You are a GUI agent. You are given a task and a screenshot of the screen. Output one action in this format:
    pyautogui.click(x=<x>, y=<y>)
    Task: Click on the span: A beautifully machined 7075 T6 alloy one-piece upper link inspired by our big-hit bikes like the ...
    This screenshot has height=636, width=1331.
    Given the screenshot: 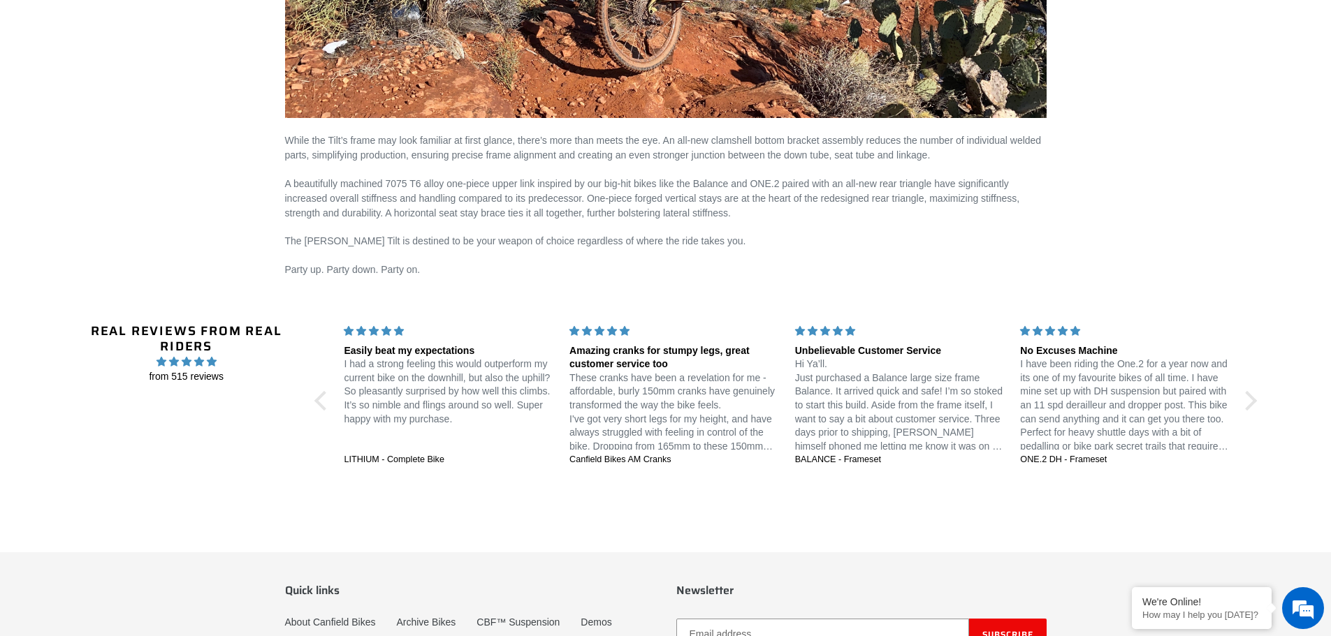 What is the action you would take?
    pyautogui.click(x=652, y=198)
    